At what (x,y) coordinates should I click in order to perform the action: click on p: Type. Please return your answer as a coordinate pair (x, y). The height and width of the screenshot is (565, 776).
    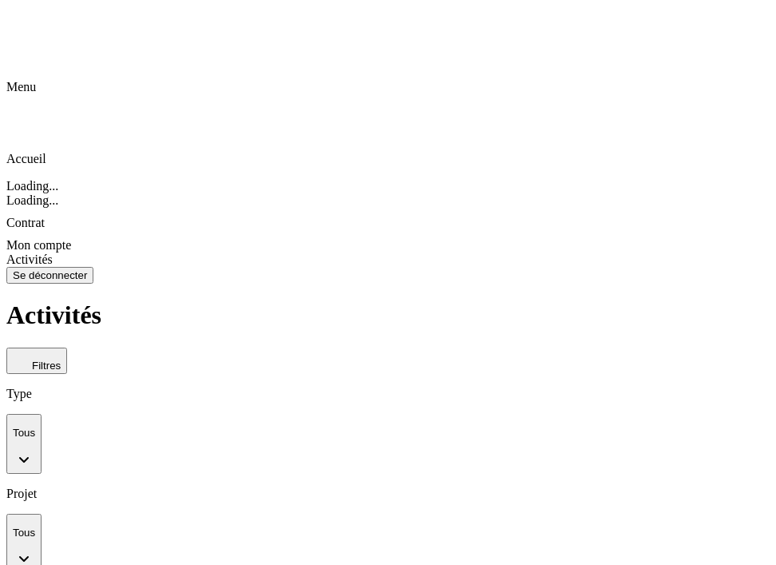
    Looking at the image, I should click on (388, 394).